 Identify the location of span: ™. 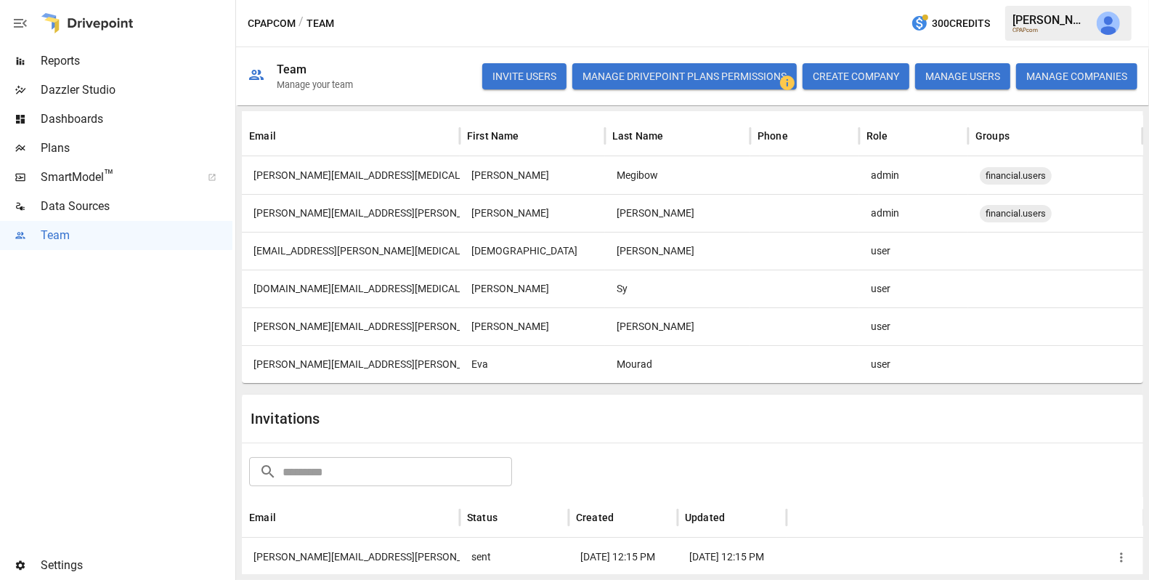
(109, 175).